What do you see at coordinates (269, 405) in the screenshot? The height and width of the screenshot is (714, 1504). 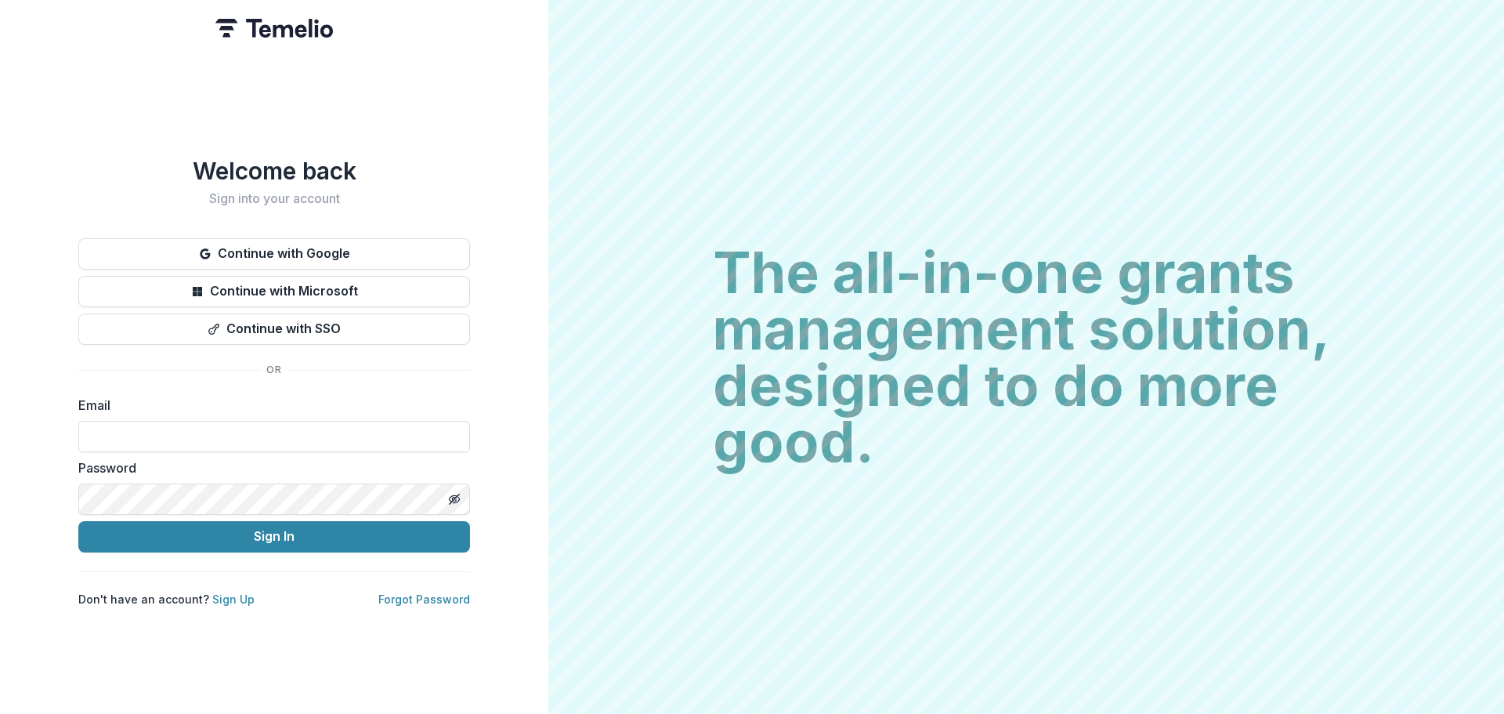 I see `label: Email` at bounding box center [269, 405].